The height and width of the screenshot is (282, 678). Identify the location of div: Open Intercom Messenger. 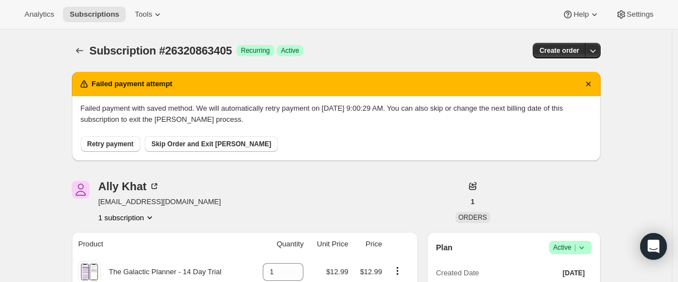
(654, 247).